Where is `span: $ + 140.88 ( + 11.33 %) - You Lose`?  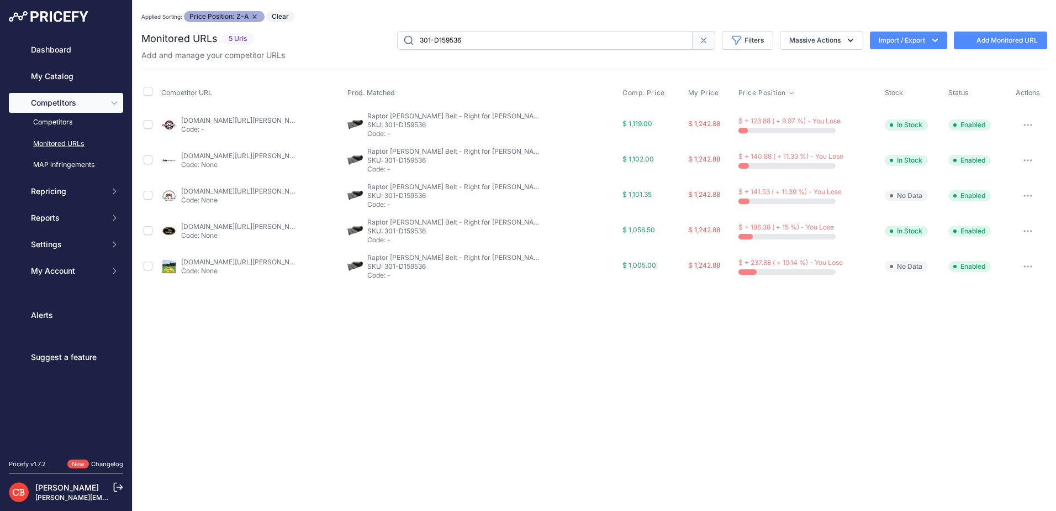 span: $ + 140.88 ( + 11.33 %) - You Lose is located at coordinates (791, 156).